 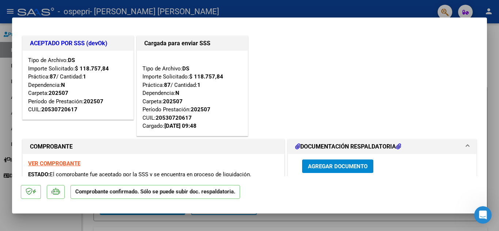 What do you see at coordinates (338, 166) in the screenshot?
I see `button: Agregar Documento` at bounding box center [338, 166].